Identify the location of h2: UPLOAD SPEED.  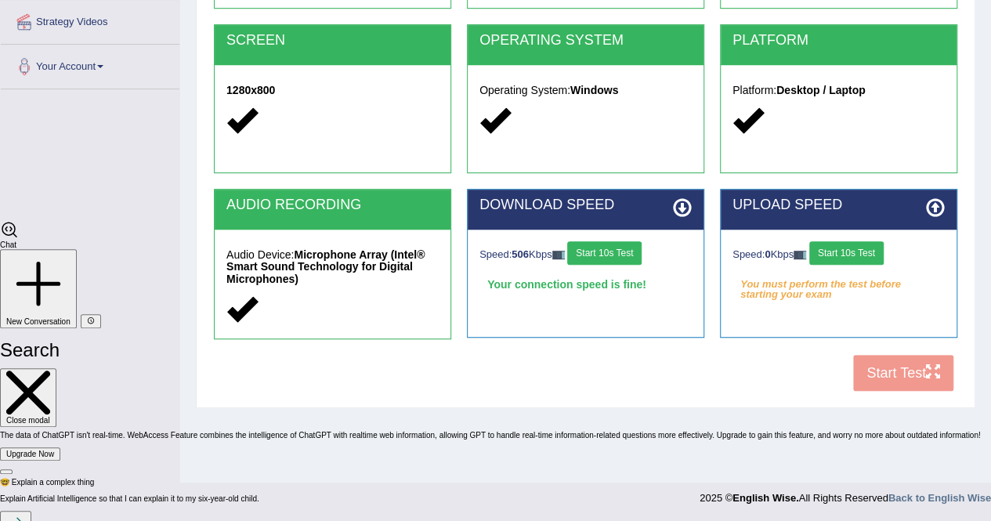
(838, 205).